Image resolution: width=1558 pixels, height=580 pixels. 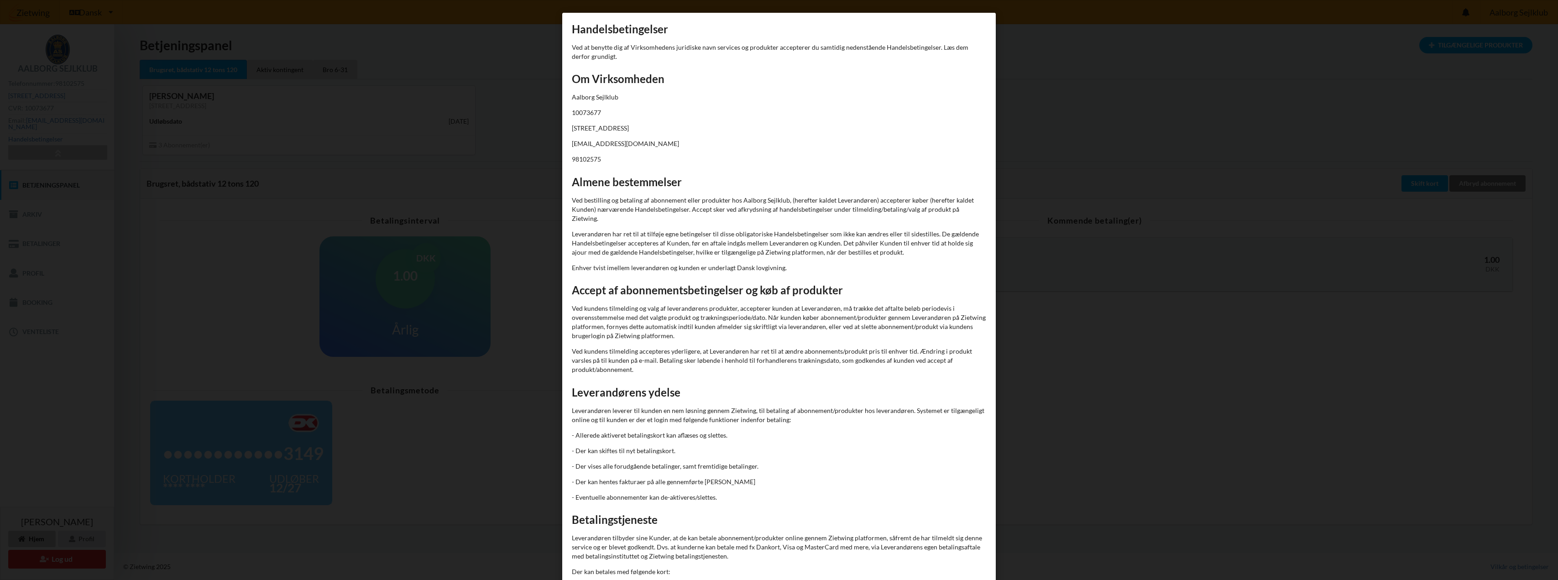 I want to click on p: Enhver tvist imellem leverandøren og kunden er underlagt Dansk lovgivning., so click(x=779, y=268).